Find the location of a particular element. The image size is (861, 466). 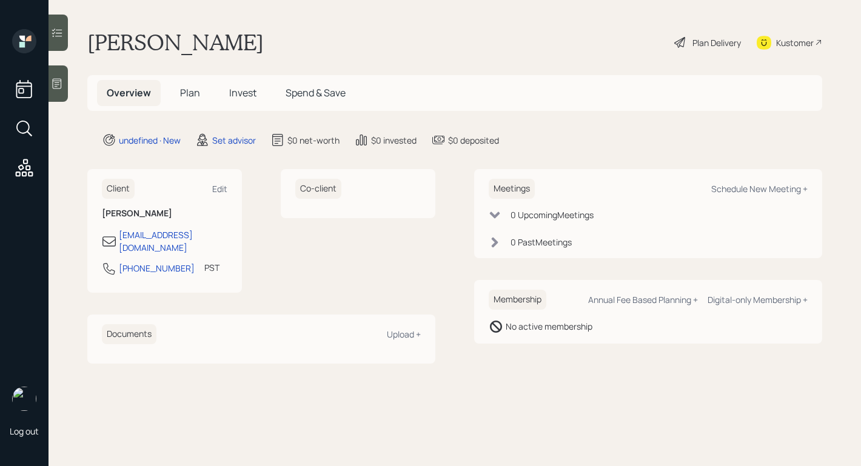

h6: Co-client is located at coordinates (318, 189).